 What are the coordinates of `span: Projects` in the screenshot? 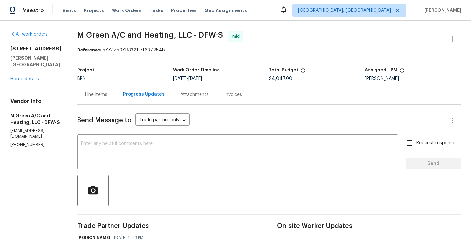 It's located at (94, 10).